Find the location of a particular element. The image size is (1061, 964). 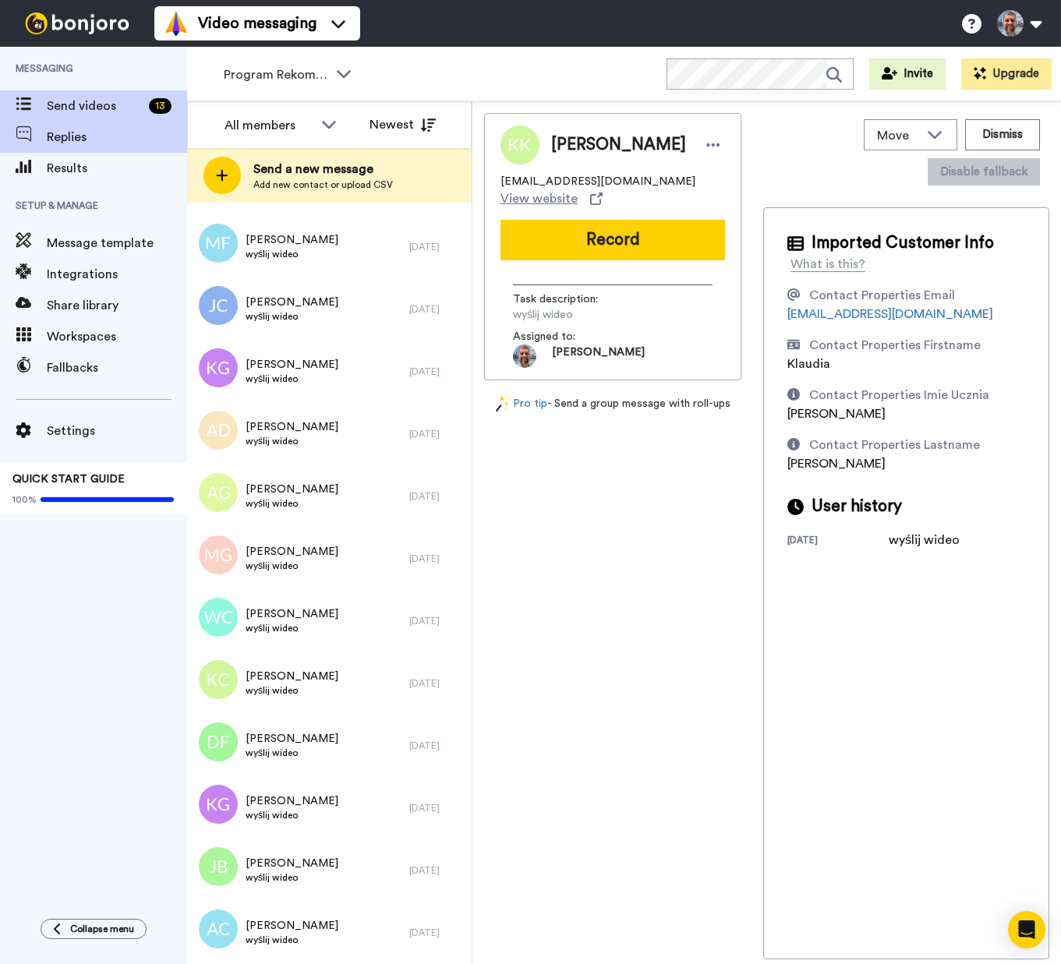

a: Pro tip is located at coordinates (522, 404).